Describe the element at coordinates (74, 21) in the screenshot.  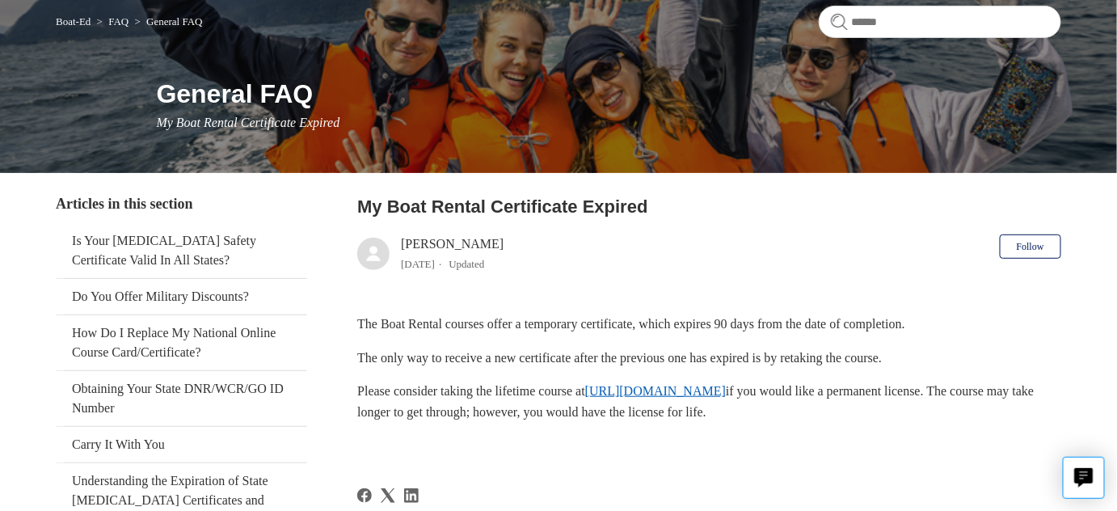
I see `li: Boat-Ed` at that location.